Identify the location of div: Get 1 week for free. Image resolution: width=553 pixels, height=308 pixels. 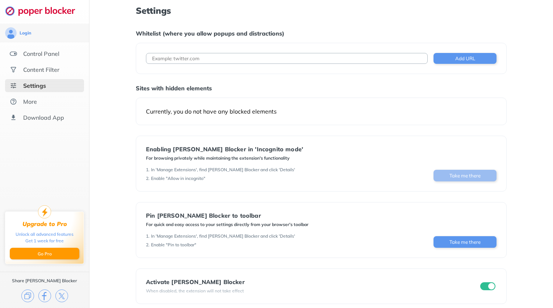
(45, 241).